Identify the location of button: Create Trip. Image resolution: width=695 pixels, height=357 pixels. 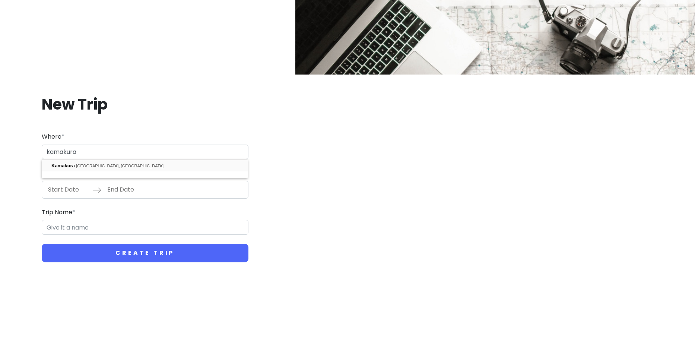
(145, 253).